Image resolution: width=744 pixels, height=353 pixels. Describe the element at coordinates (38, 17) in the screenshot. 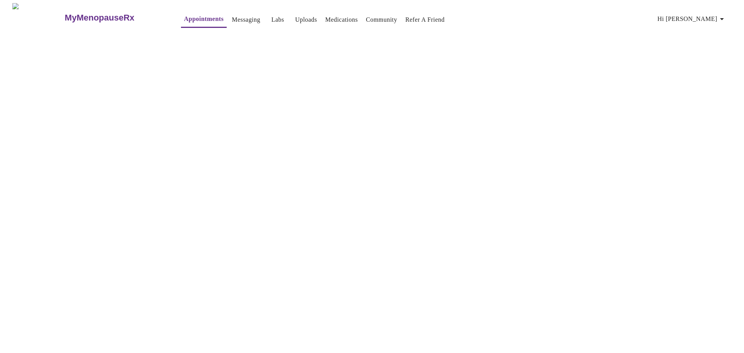

I see `img: MyMenopauseRx Logo` at that location.